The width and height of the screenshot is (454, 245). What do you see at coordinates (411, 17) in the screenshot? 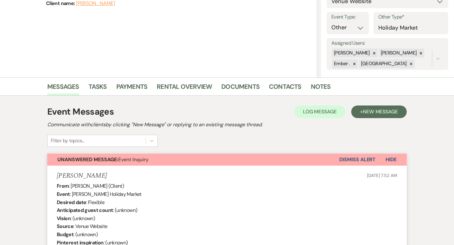
I see `label: Other Type*` at bounding box center [411, 17].